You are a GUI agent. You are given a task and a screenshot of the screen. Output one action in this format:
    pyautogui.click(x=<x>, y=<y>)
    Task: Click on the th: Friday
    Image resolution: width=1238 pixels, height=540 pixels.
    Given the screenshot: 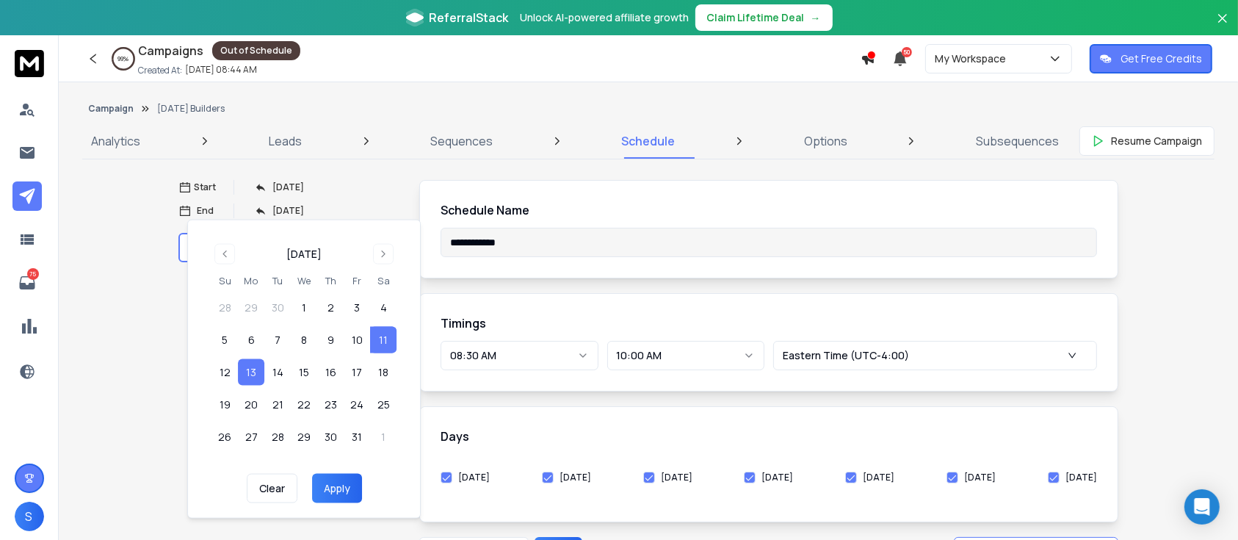 What is the action you would take?
    pyautogui.click(x=357, y=280)
    